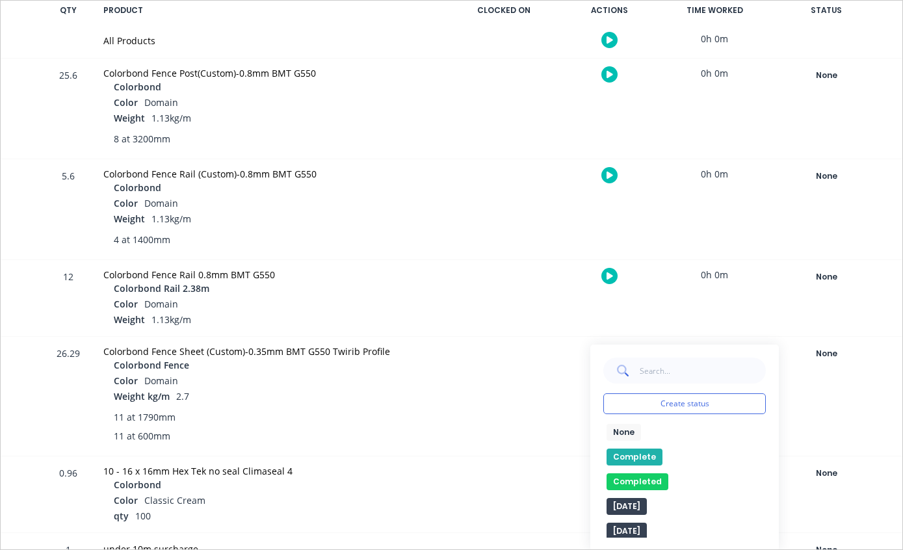  I want to click on input: Search..., so click(702, 370).